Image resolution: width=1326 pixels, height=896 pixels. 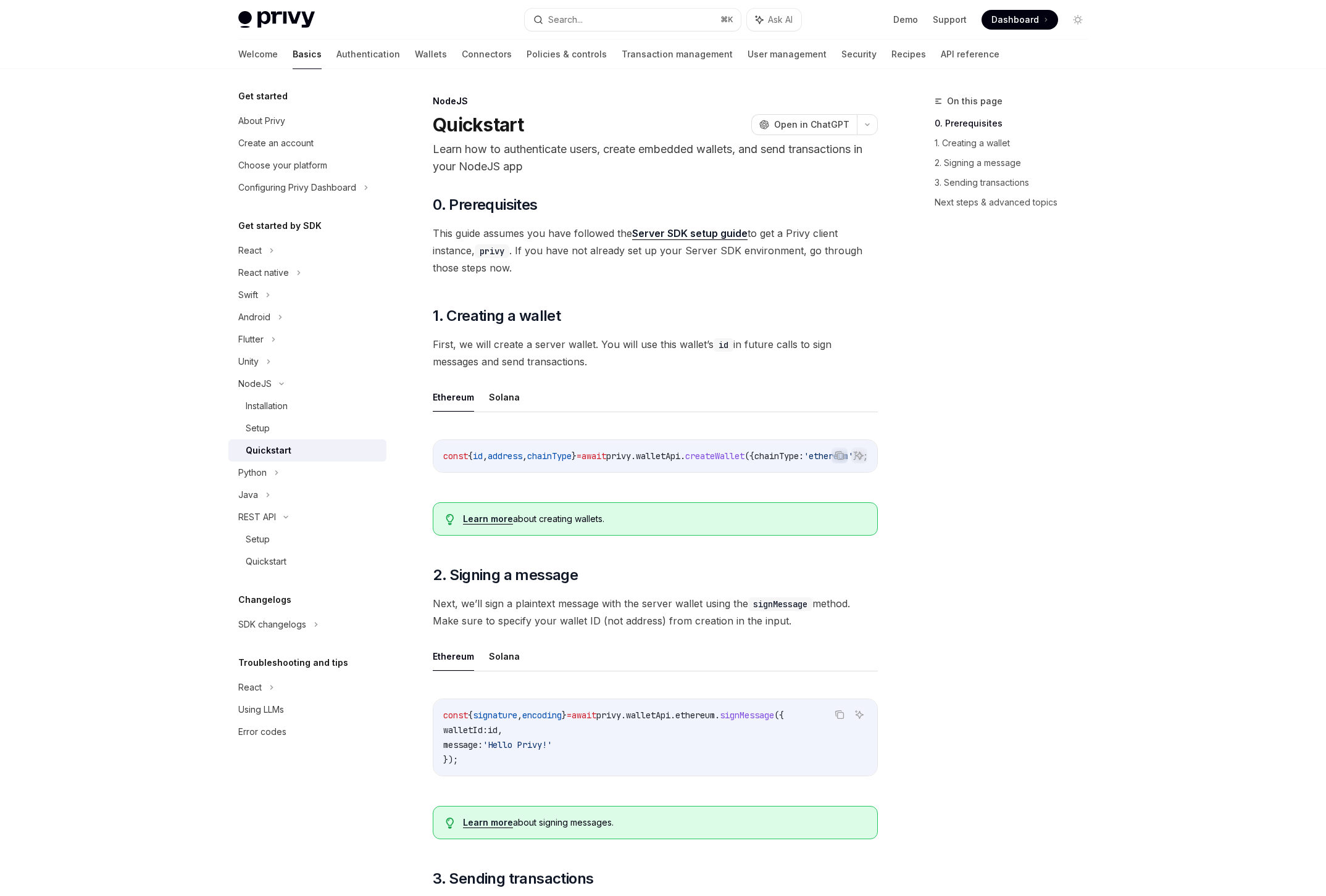 I want to click on span: On this page, so click(x=975, y=101).